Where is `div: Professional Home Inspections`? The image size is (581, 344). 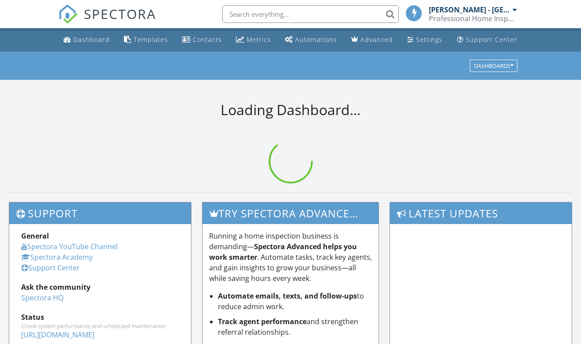 div: Professional Home Inspections is located at coordinates (473, 19).